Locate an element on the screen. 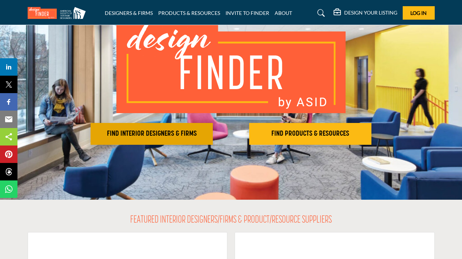  a: Search is located at coordinates (320, 13).